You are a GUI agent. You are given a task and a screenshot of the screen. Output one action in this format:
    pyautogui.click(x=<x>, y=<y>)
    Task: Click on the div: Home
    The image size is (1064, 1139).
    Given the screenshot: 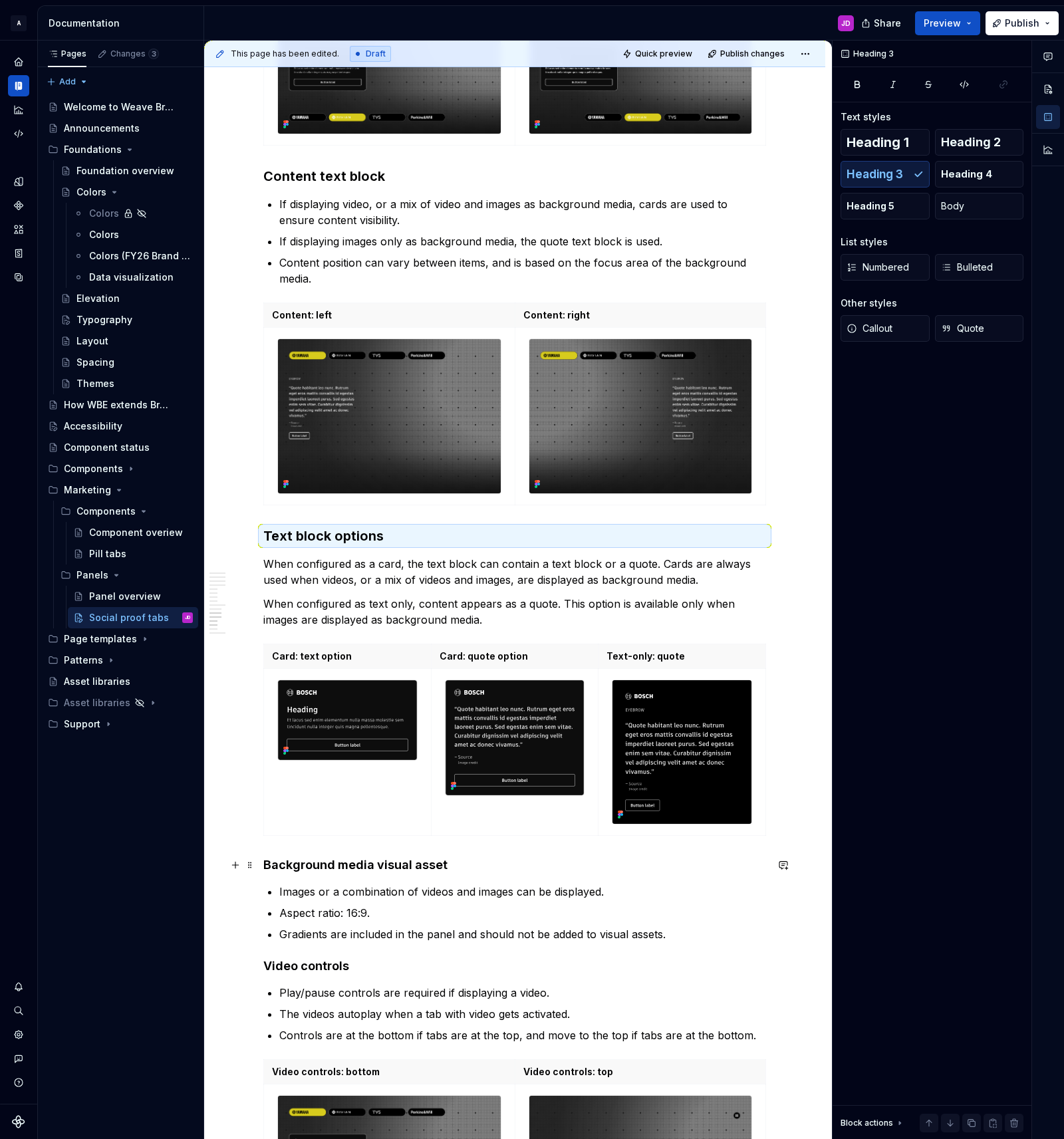 What is the action you would take?
    pyautogui.click(x=18, y=62)
    